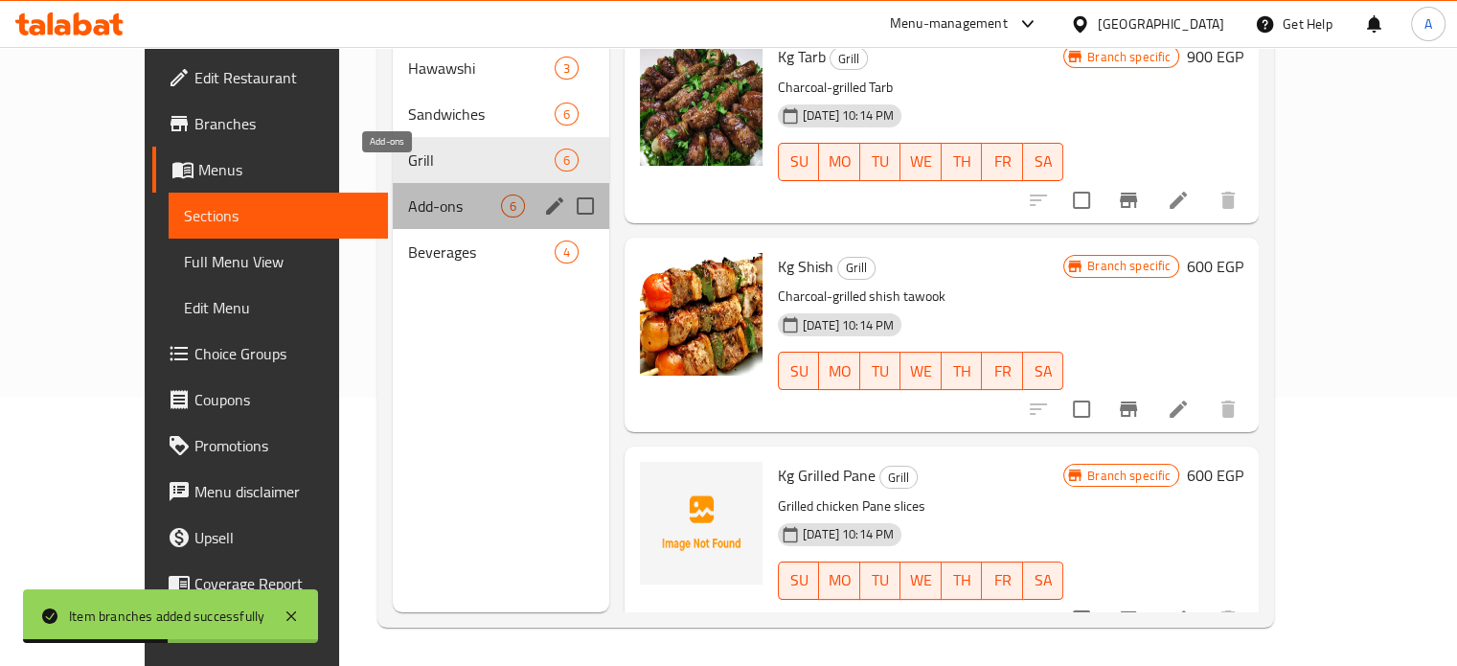 This screenshot has width=1457, height=666. I want to click on span: Branches, so click(284, 124).